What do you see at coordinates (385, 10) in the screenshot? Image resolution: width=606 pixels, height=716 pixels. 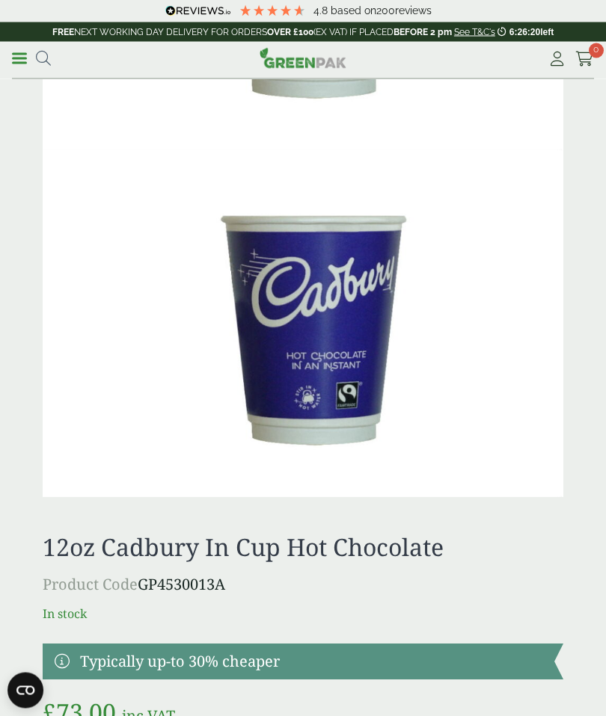 I see `span: 200` at bounding box center [385, 10].